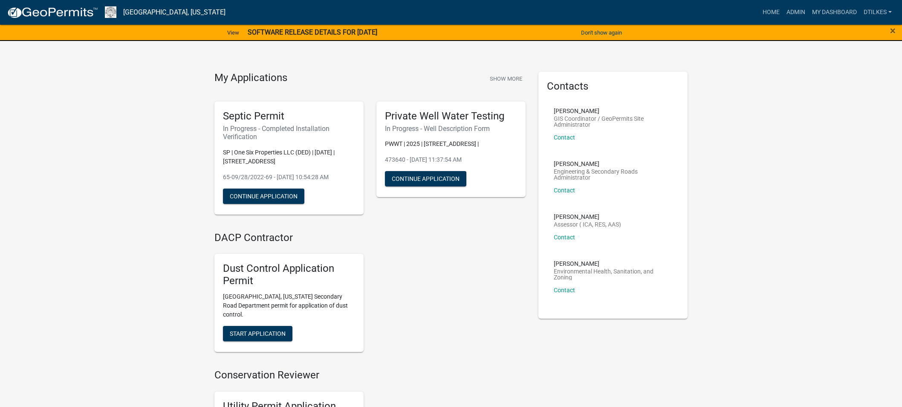 This screenshot has height=407, width=902. What do you see at coordinates (771, 12) in the screenshot?
I see `a: Home` at bounding box center [771, 12].